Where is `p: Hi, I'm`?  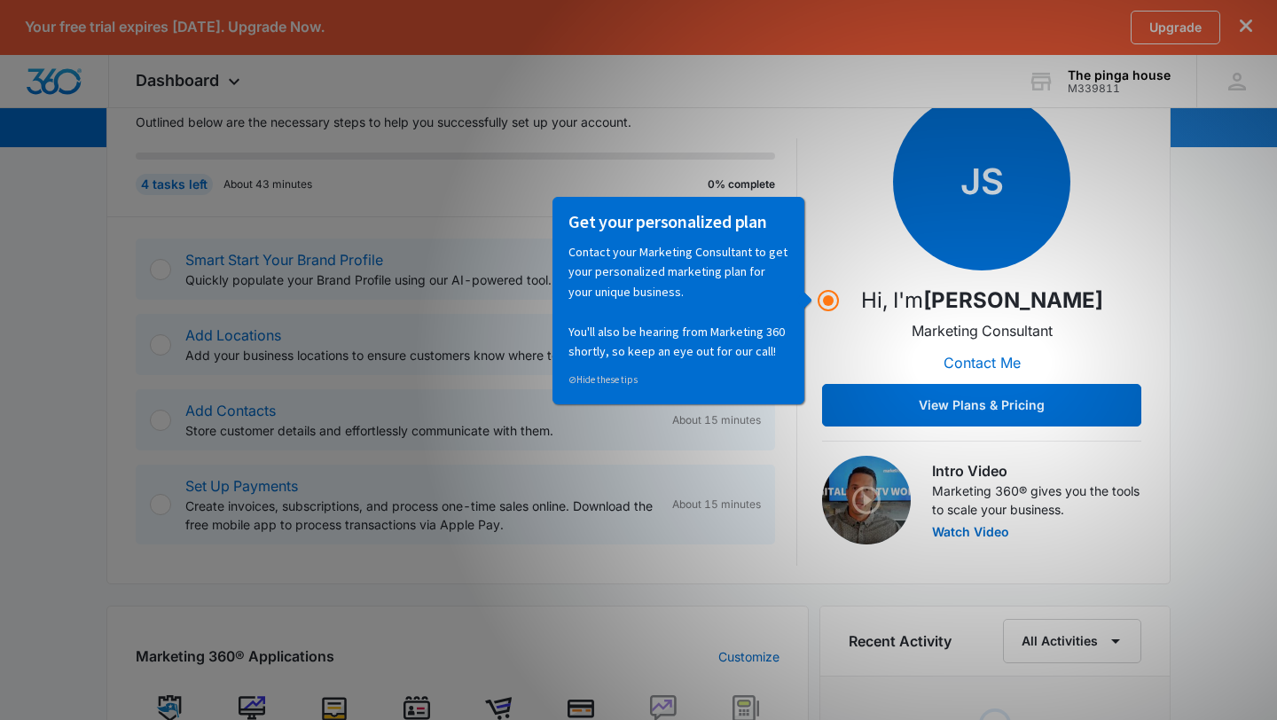 p: Hi, I'm is located at coordinates (981, 301).